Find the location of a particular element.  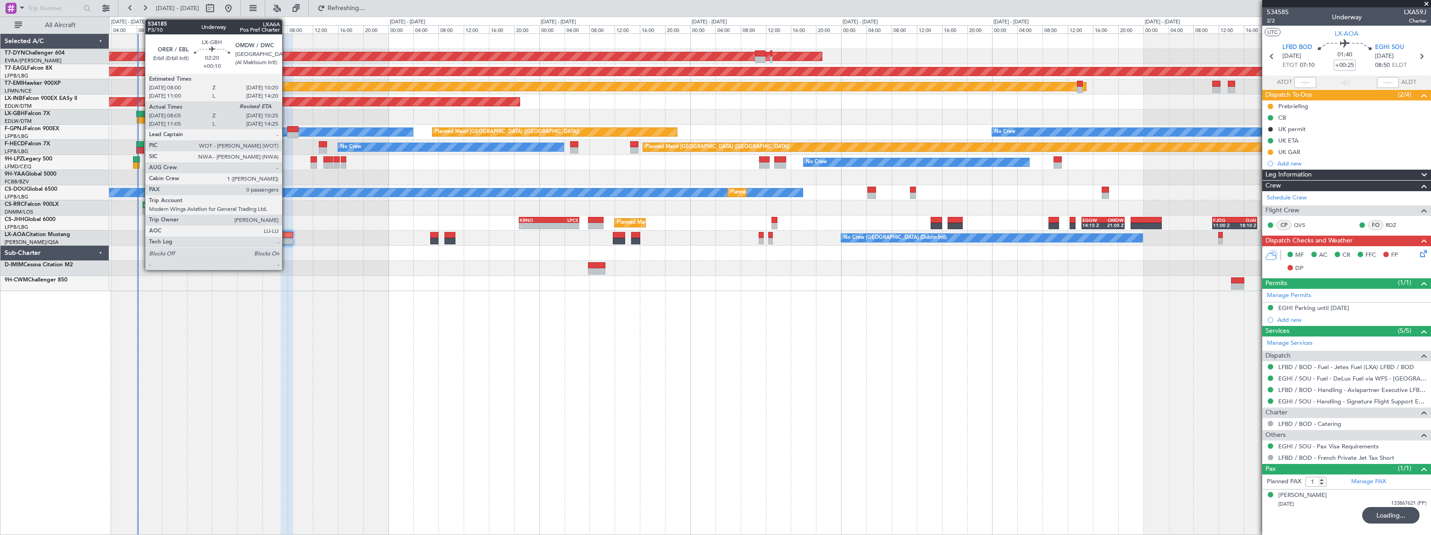

span: Pax is located at coordinates (1271, 469).